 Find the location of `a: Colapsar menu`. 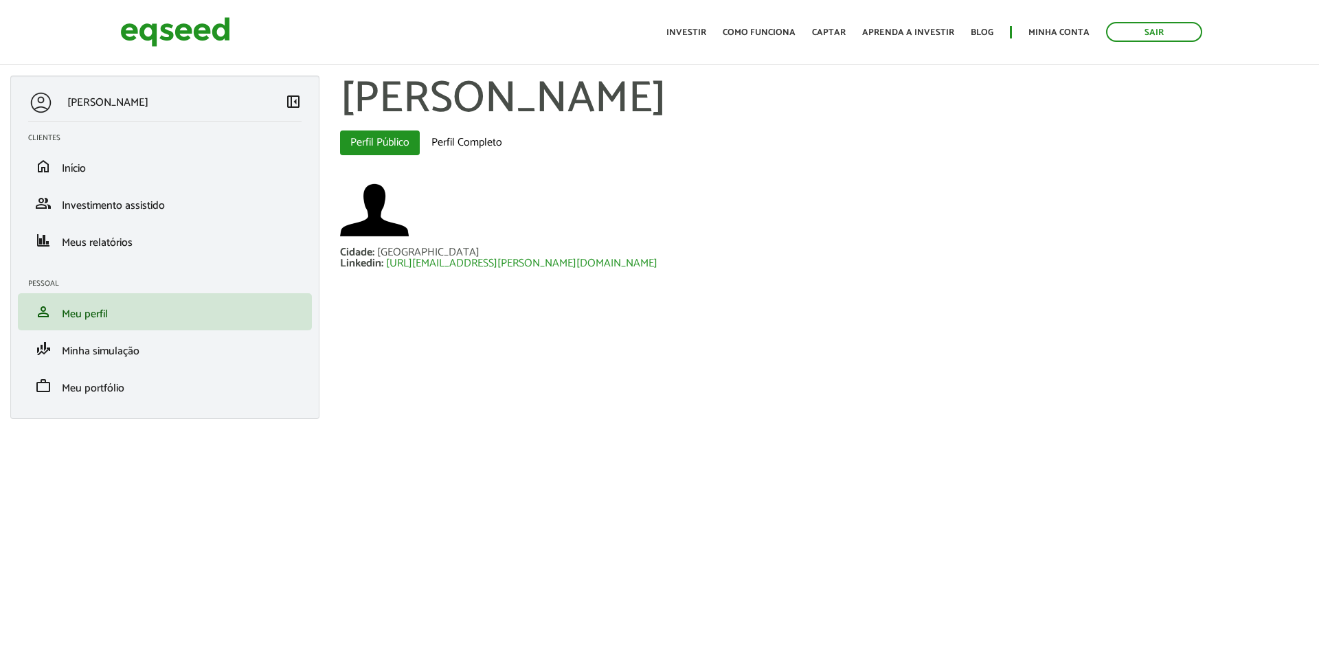

a: Colapsar menu is located at coordinates (293, 103).